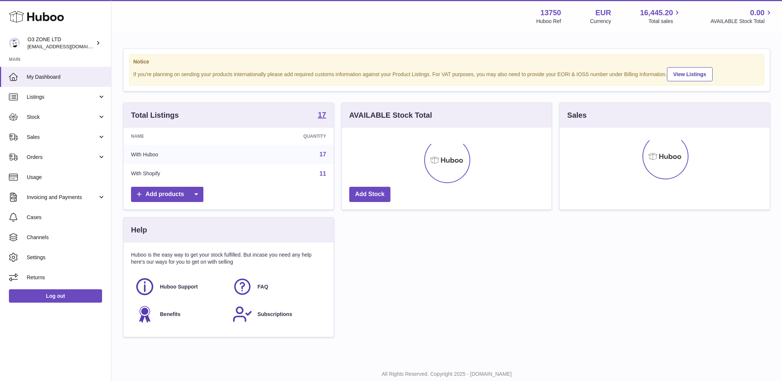  What do you see at coordinates (665, 21) in the screenshot?
I see `span: Total sales` at bounding box center [665, 21].